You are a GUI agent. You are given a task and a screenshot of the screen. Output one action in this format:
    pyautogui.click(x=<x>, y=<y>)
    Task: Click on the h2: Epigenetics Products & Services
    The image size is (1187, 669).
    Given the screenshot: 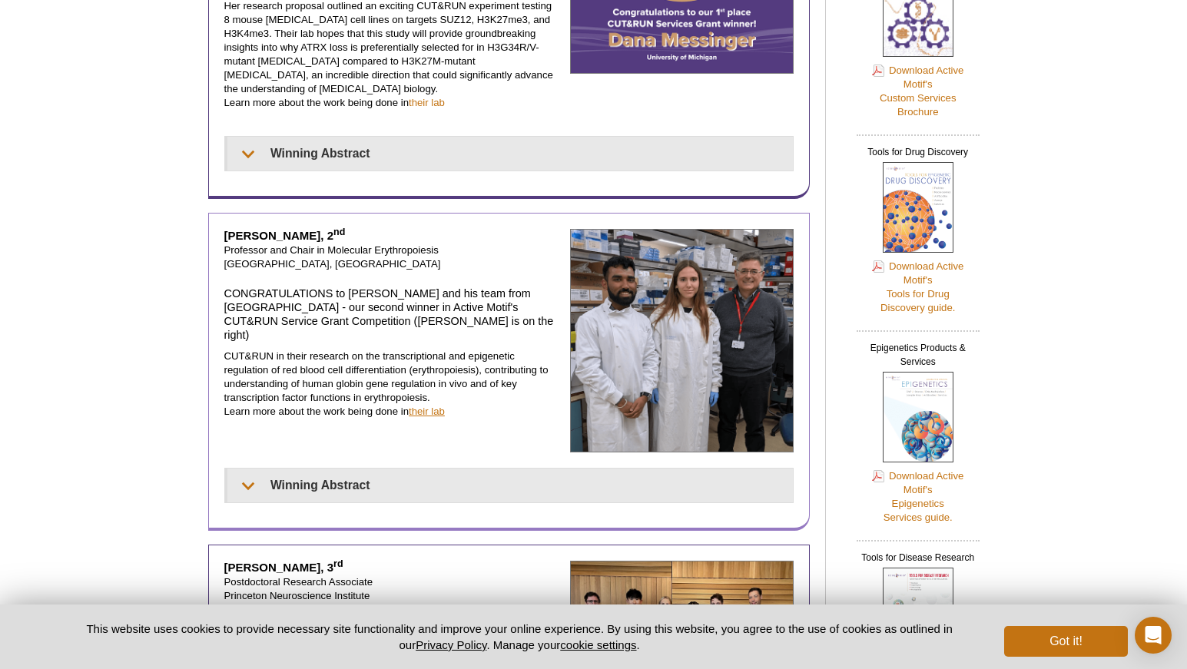 What is the action you would take?
    pyautogui.click(x=918, y=351)
    